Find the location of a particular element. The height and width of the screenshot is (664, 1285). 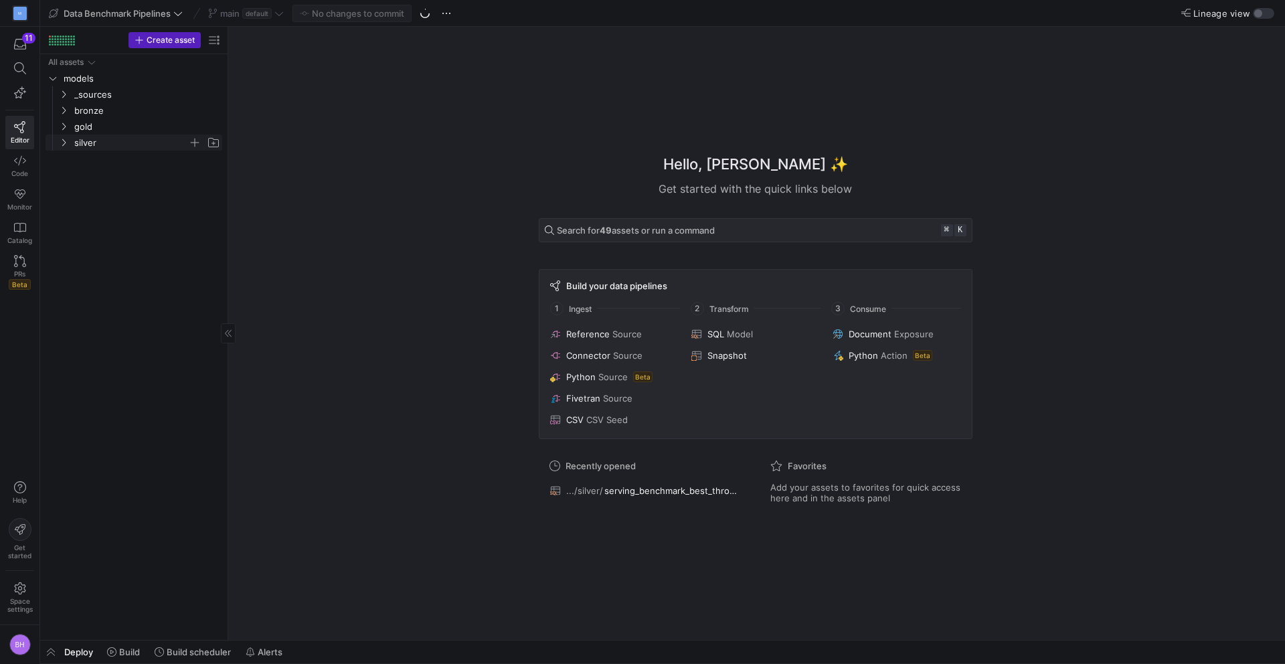

span: Exposure is located at coordinates (913, 334).